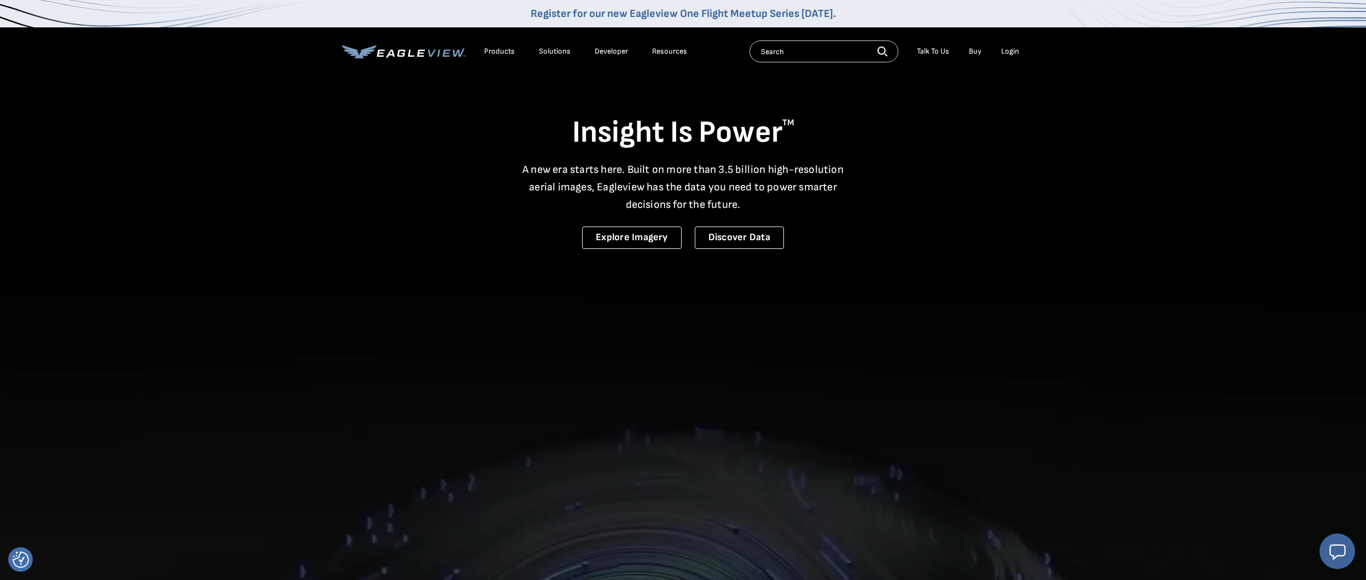 This screenshot has height=580, width=1366. Describe the element at coordinates (788, 123) in the screenshot. I see `sup: TM` at that location.